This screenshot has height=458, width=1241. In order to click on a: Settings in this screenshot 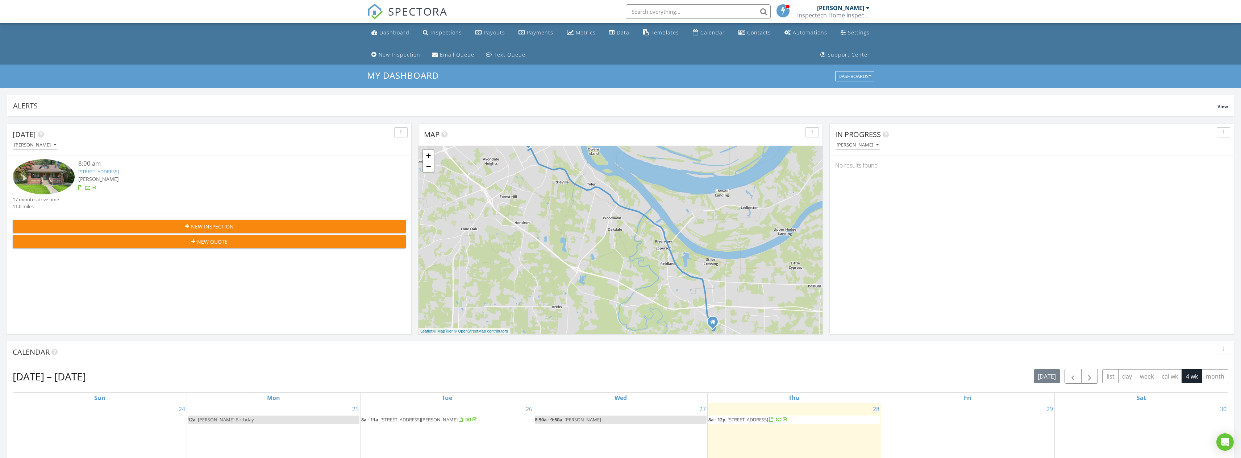, I will do `click(855, 33)`.